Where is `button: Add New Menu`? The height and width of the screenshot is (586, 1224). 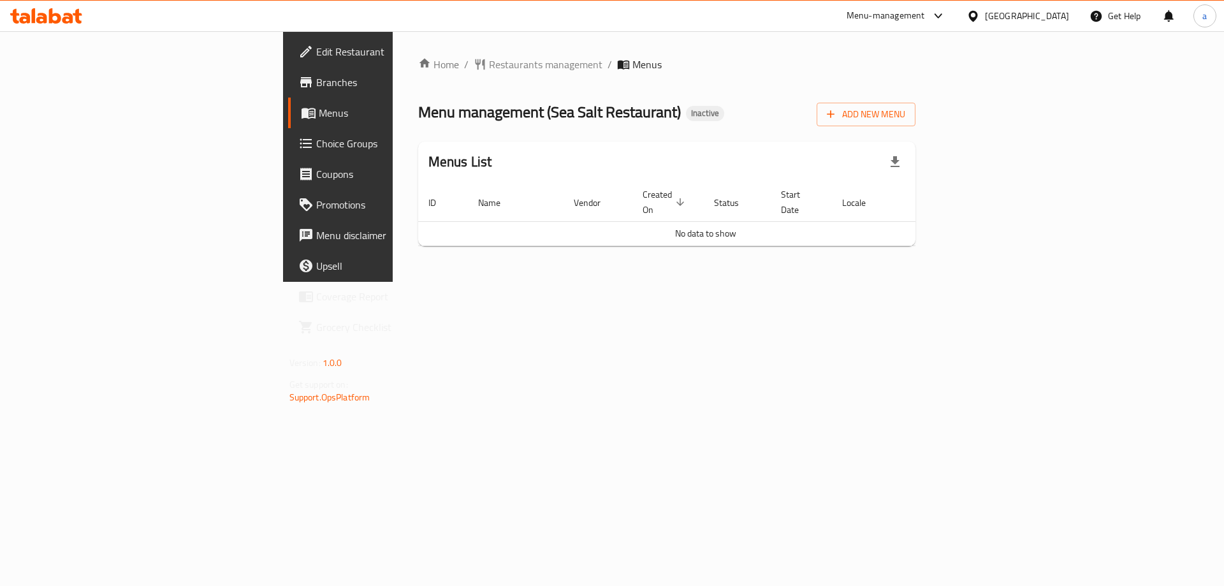 button: Add New Menu is located at coordinates (866, 114).